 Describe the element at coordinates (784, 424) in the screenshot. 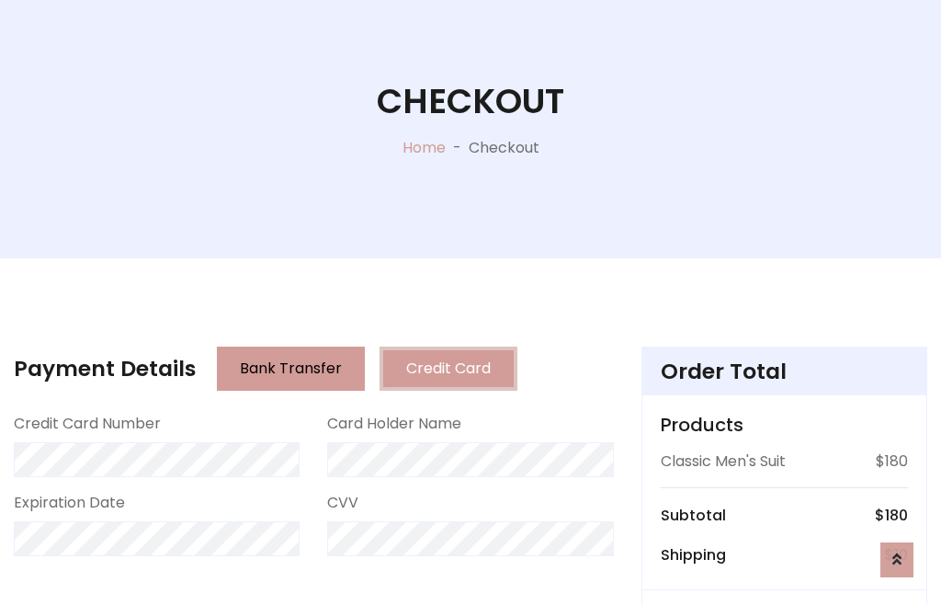

I see `h5: Products` at that location.